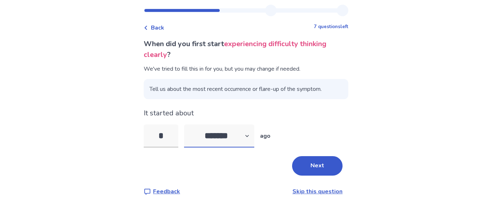  Describe the element at coordinates (318, 166) in the screenshot. I see `button: Next` at that location.